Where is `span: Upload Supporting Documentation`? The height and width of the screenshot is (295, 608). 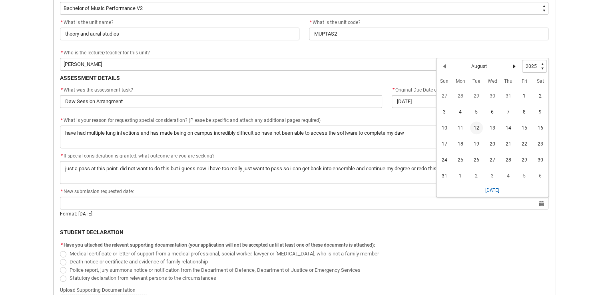
span: Upload Supporting Documentation is located at coordinates (99, 289).